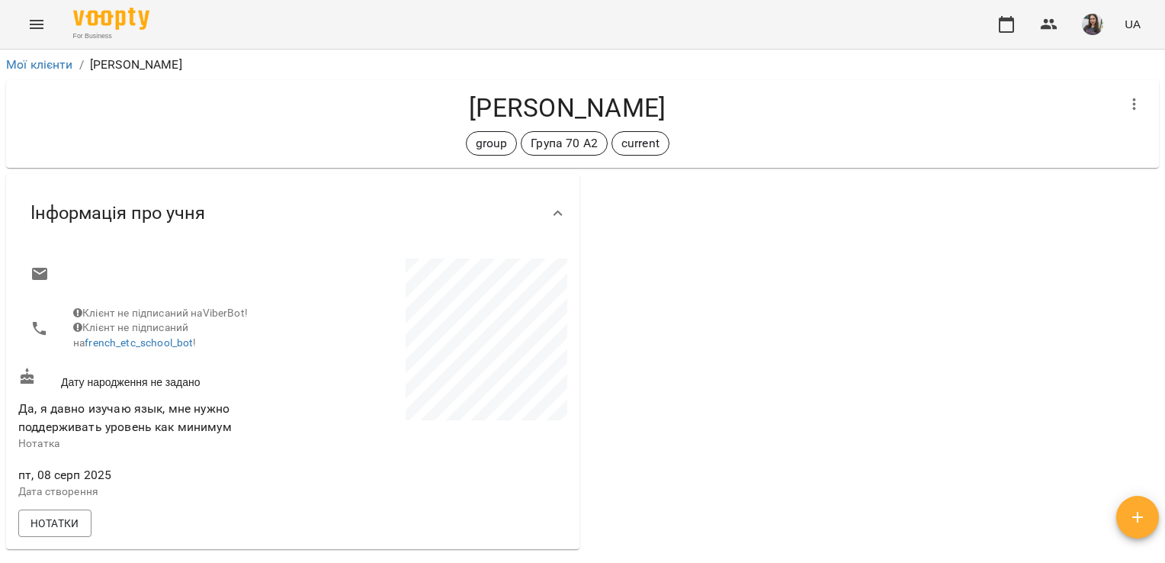  I want to click on button: Нотатки, so click(55, 523).